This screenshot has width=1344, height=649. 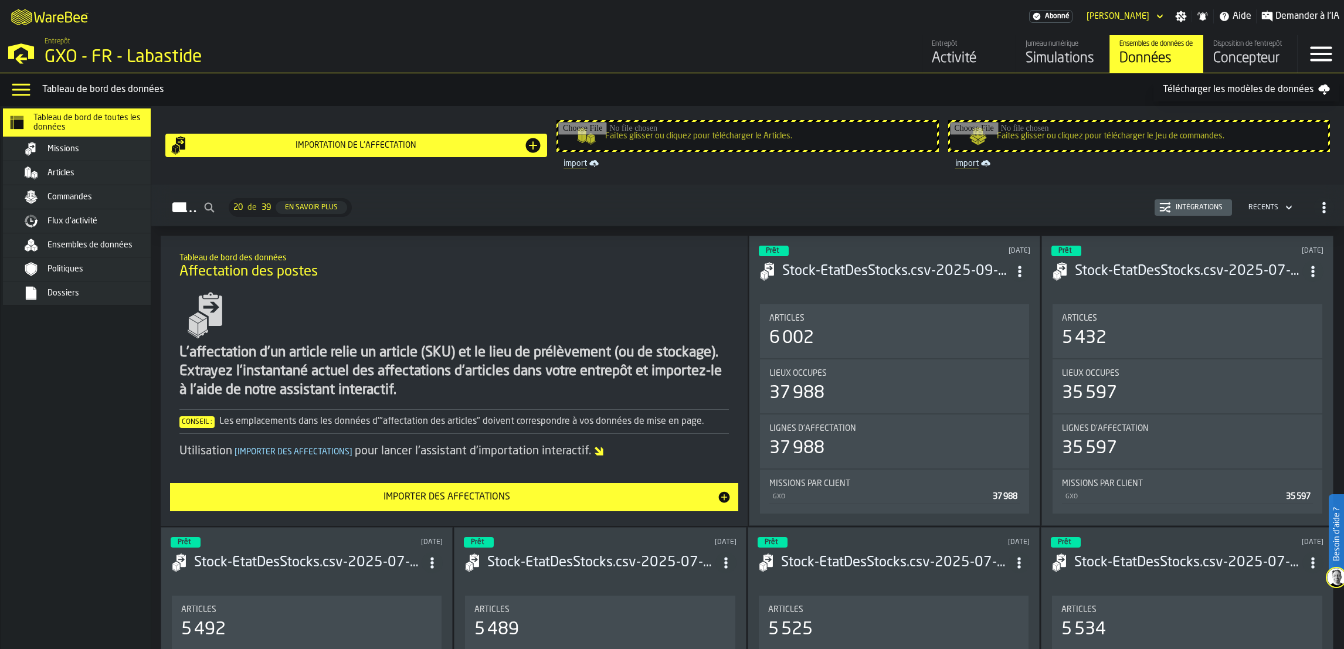 What do you see at coordinates (447, 497) in the screenshot?
I see `div: Importer des affectations` at bounding box center [447, 497].